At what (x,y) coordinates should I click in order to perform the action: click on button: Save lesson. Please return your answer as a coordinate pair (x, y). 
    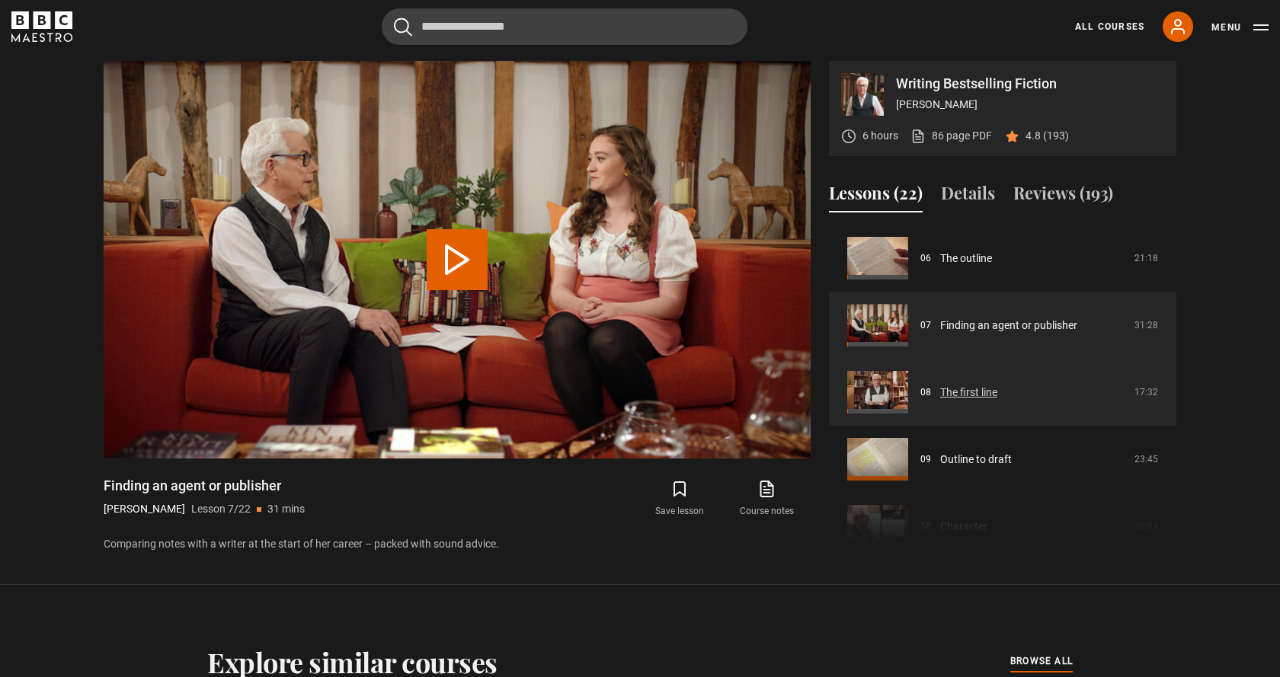
    Looking at the image, I should click on (680, 499).